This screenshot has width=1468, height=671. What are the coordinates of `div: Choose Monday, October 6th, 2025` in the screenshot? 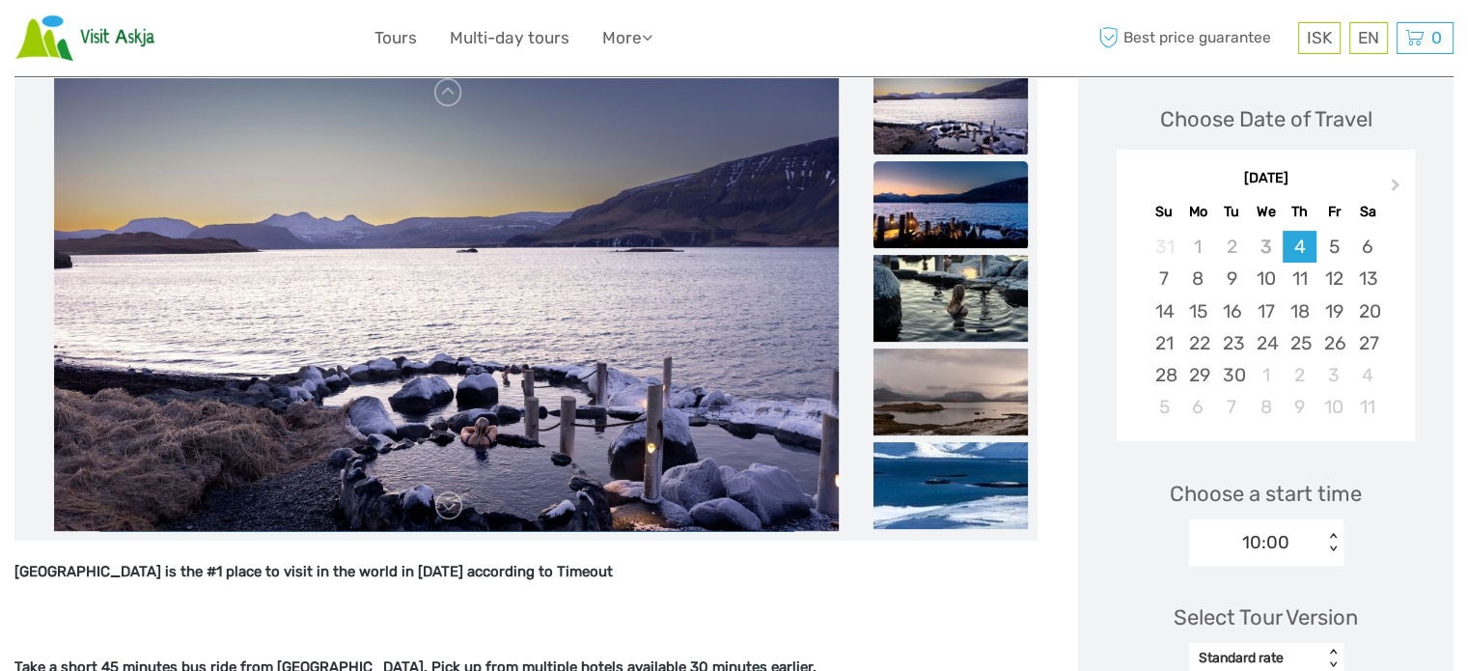 It's located at (1198, 406).